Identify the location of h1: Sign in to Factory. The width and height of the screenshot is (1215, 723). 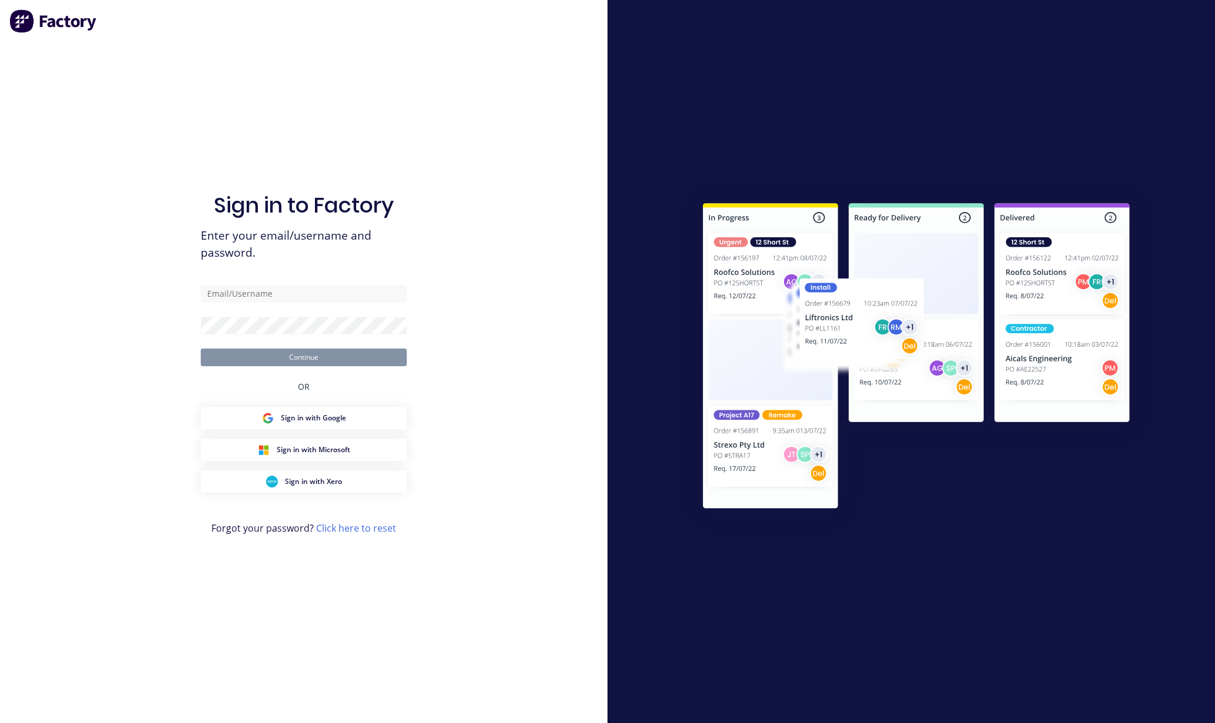
(304, 205).